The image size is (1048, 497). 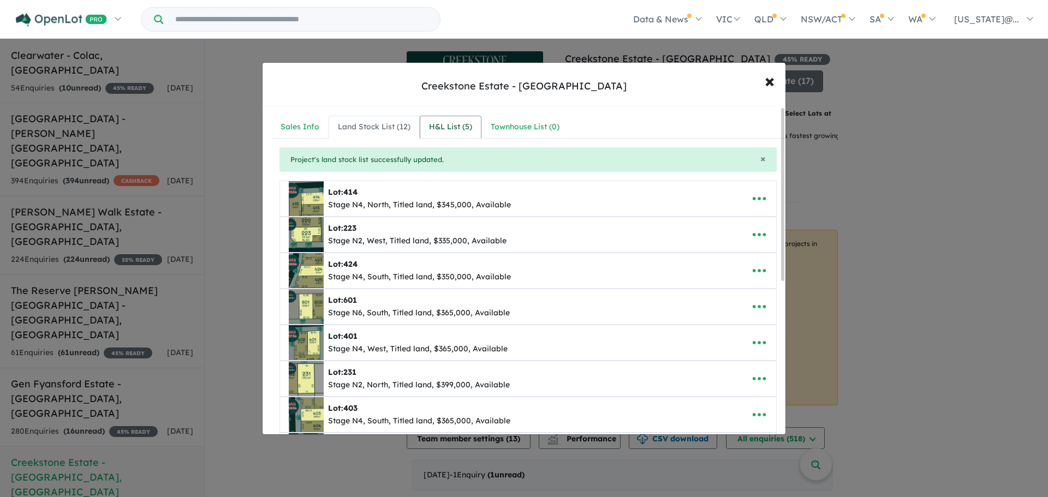 What do you see at coordinates (417, 349) in the screenshot?
I see `div: Stage N4, West, Titled land, $365,000, Available` at bounding box center [417, 349].